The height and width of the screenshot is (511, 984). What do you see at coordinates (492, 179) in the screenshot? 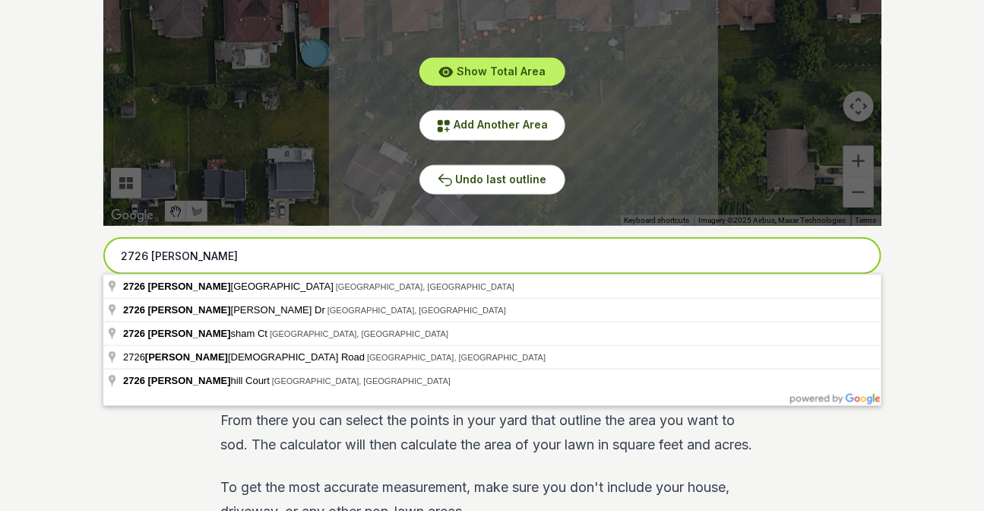
I see `button: Undo last outline` at bounding box center [492, 179].